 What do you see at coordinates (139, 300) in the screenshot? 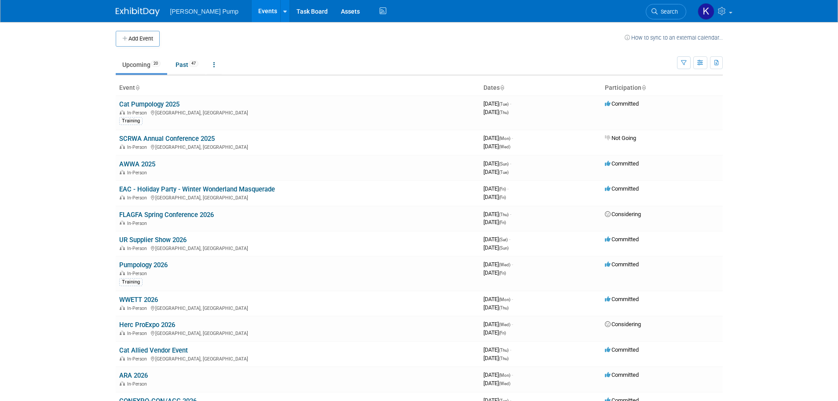
I see `a: WWETT 2026` at bounding box center [139, 300].